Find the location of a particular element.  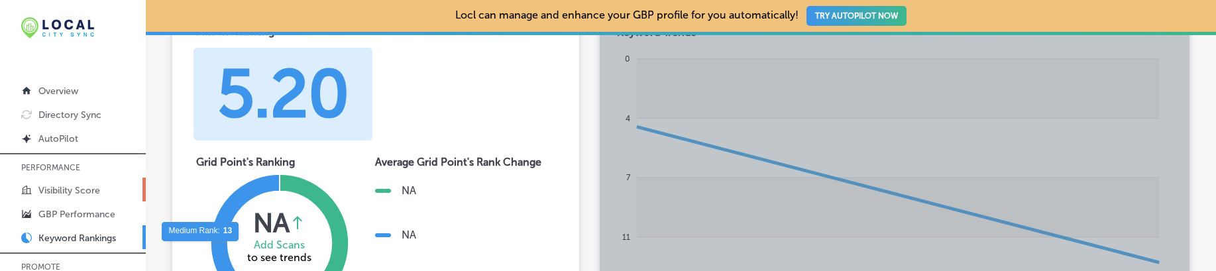

p: Directory Sync is located at coordinates (70, 115).